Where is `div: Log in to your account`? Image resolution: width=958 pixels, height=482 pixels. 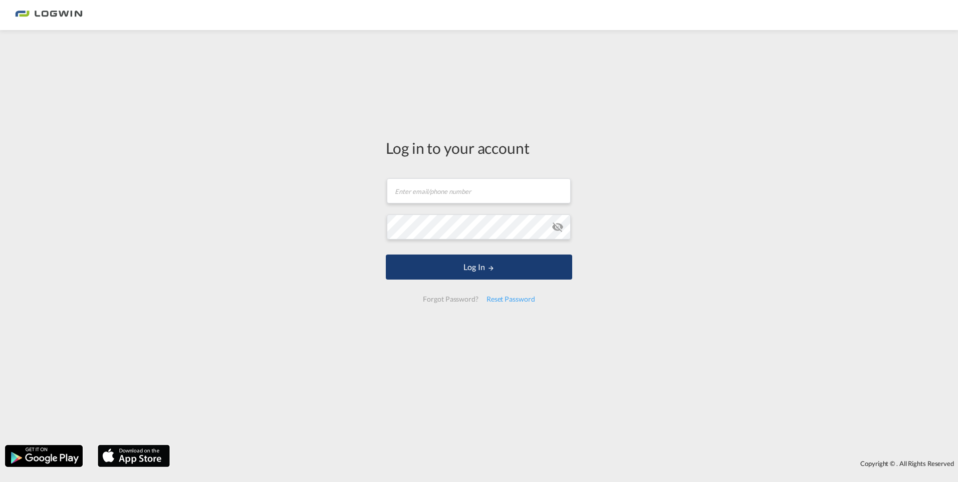
div: Log in to your account is located at coordinates (479, 148).